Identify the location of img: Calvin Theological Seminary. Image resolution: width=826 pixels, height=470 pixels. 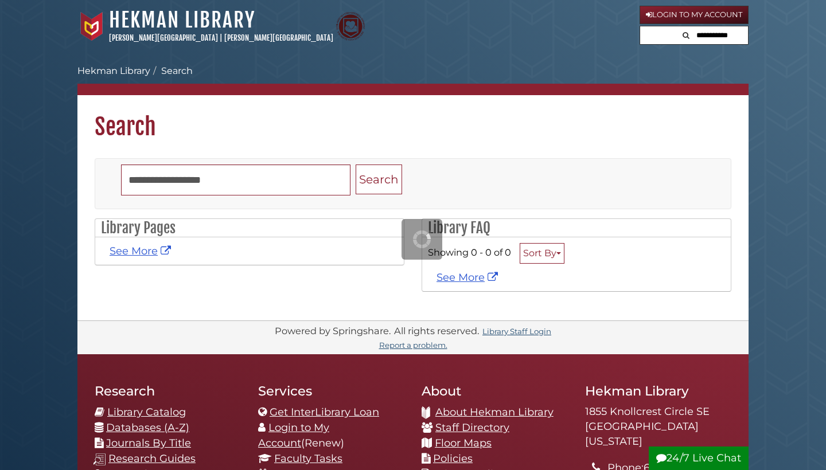
(351, 26).